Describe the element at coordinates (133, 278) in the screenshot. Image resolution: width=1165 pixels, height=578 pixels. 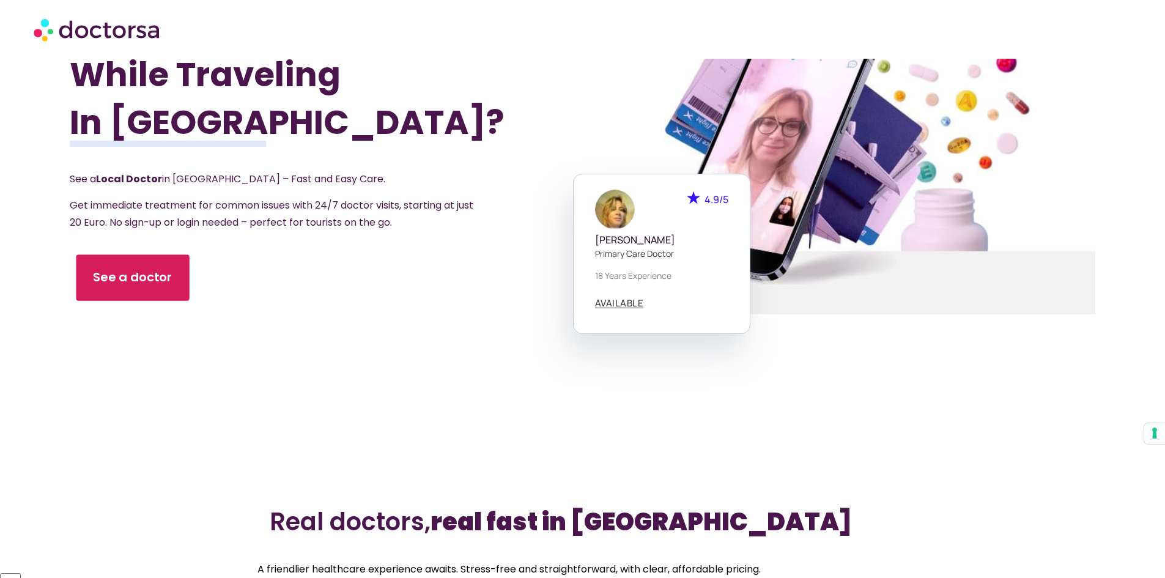
I see `span: See a doctor` at that location.